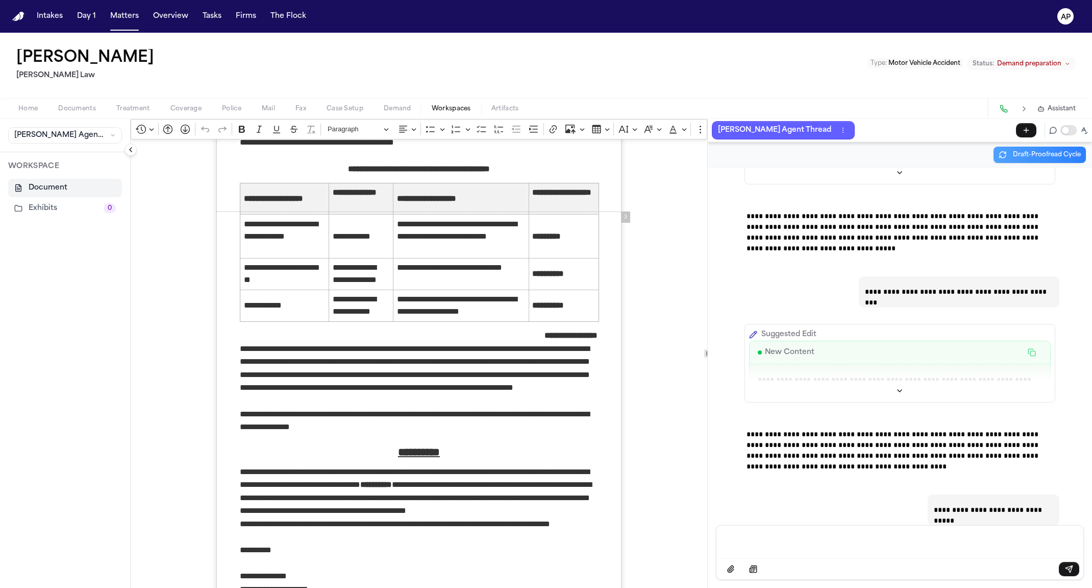  What do you see at coordinates (171, 16) in the screenshot?
I see `a: Overview` at bounding box center [171, 16].